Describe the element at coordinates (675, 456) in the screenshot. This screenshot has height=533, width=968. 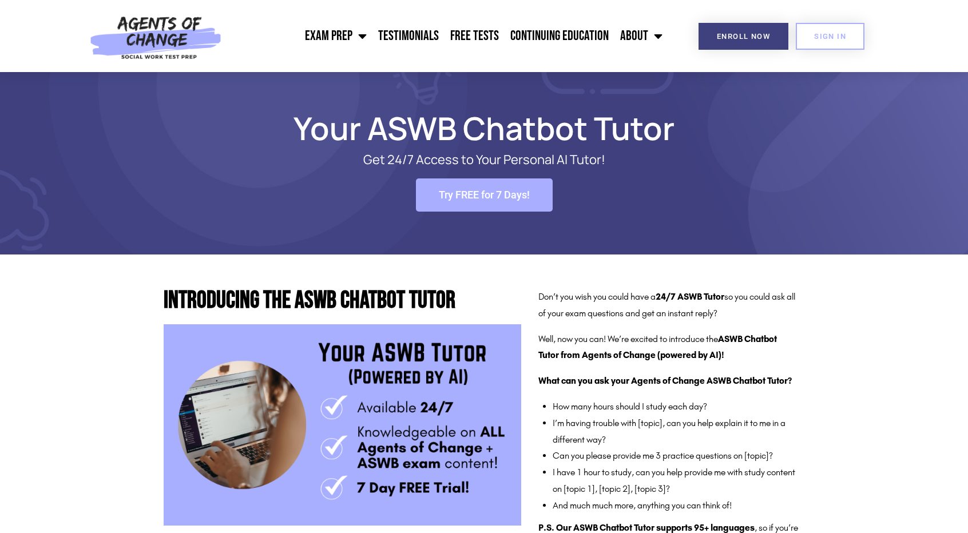
I see `li: Can you please provide me 3 practice questions on [topic]?` at that location.